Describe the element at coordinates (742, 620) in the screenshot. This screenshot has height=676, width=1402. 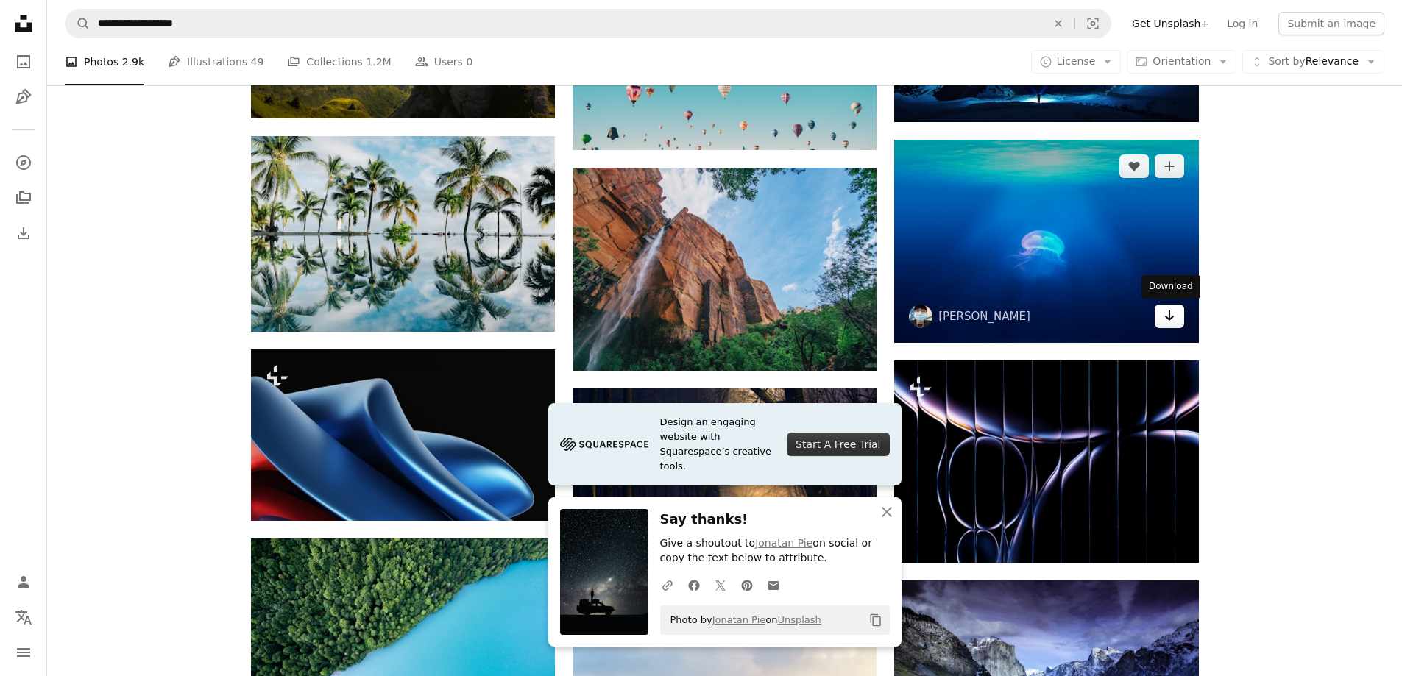
I see `span: Photo by on` at that location.